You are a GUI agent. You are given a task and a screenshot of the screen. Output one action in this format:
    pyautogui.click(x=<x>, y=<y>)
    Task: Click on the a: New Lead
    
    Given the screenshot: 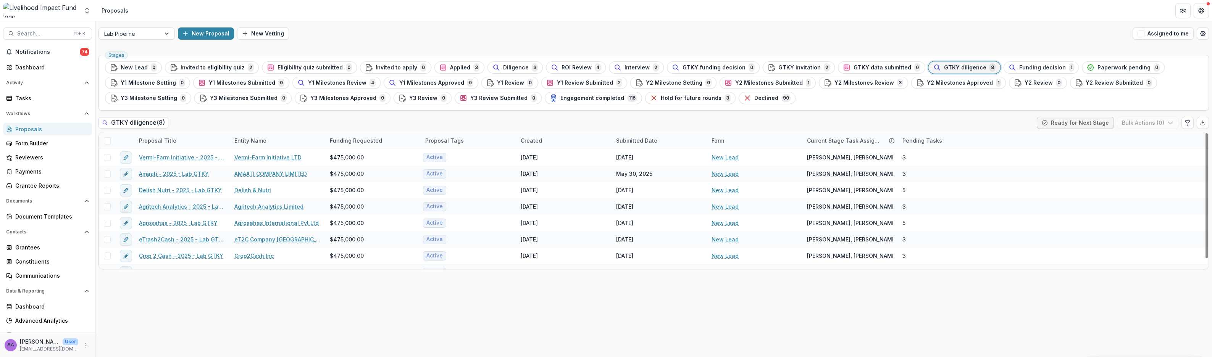 What is the action you would take?
    pyautogui.click(x=725, y=256)
    